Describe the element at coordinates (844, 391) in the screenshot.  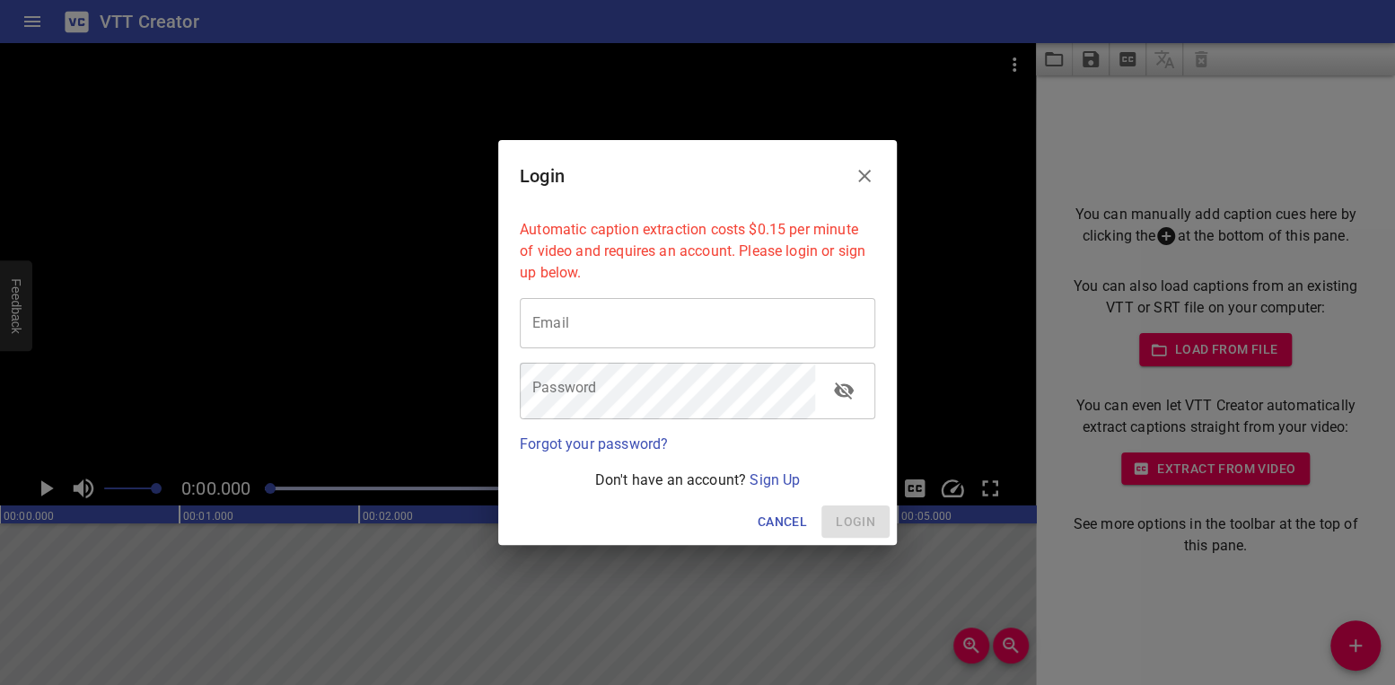
I see `button: toggle password visibility` at that location.